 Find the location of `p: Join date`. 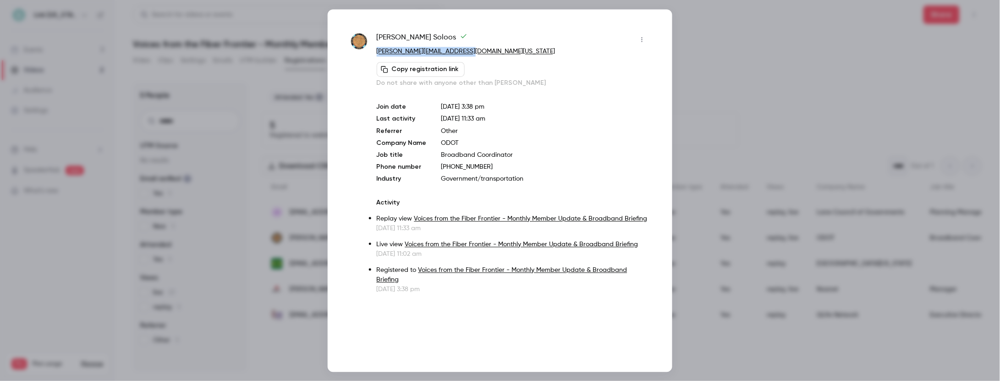

p: Join date is located at coordinates (402, 107).